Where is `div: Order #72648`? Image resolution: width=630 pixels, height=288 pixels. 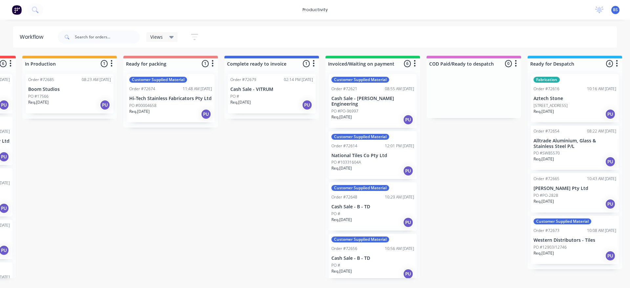 div: Order #72648 is located at coordinates (344, 197).